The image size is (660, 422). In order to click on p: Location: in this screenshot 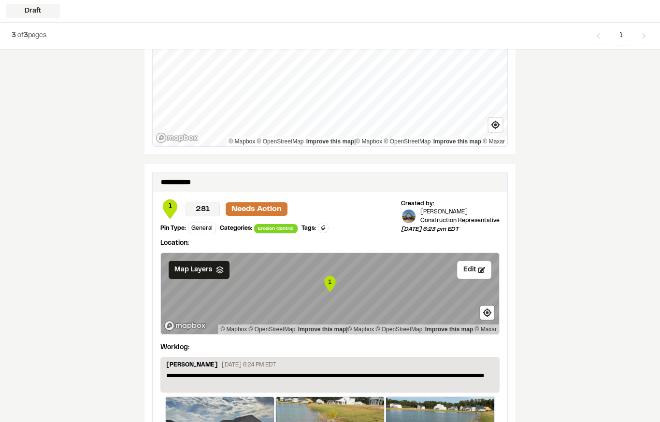, I will do `click(330, 244)`.